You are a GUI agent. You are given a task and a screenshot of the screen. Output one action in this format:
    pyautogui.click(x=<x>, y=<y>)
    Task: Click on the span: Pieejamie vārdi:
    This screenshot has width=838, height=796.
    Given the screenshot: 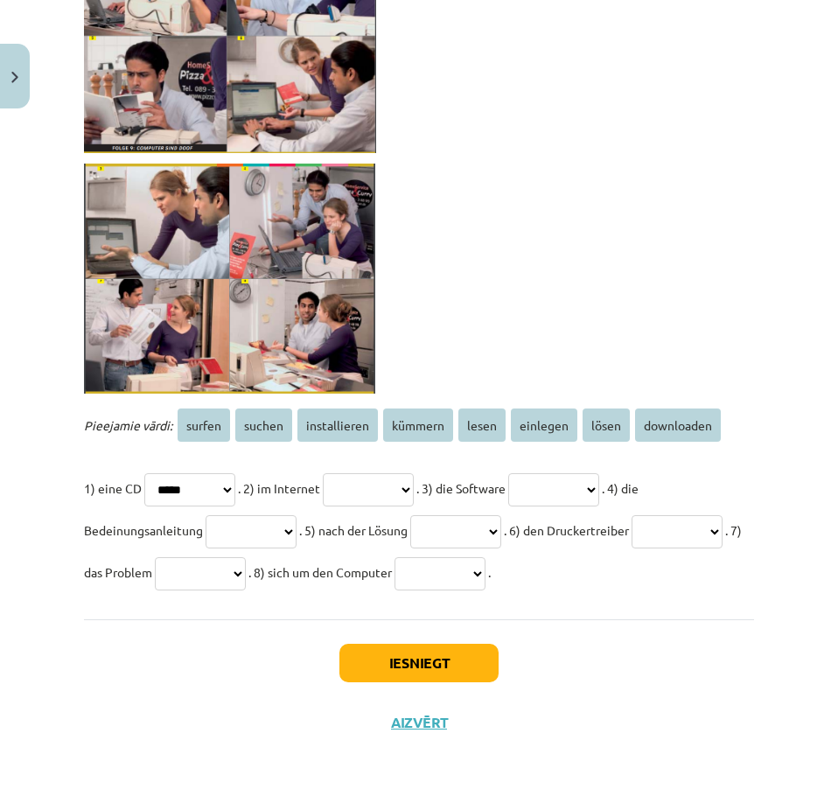 What is the action you would take?
    pyautogui.click(x=128, y=425)
    